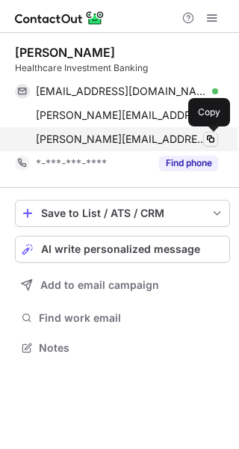  I want to click on button: Add to email campaign, so click(123, 285).